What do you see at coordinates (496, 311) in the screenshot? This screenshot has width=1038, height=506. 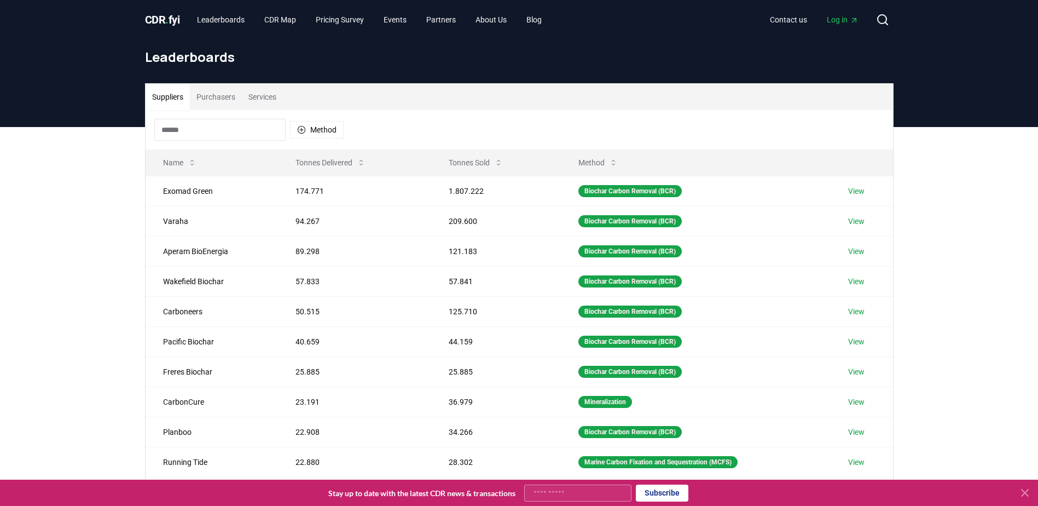 I see `td: 125.710` at bounding box center [496, 311].